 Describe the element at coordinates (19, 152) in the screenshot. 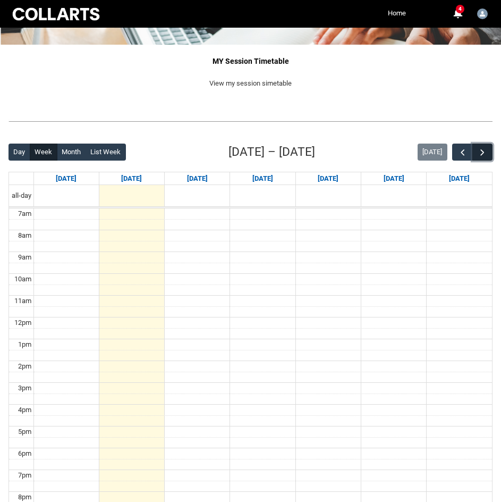

I see `button: Day` at that location.